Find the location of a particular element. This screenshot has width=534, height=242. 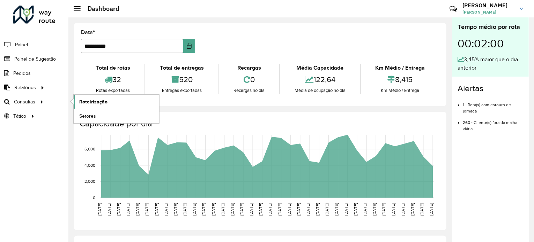

span: Roteirização is located at coordinates (93, 102).